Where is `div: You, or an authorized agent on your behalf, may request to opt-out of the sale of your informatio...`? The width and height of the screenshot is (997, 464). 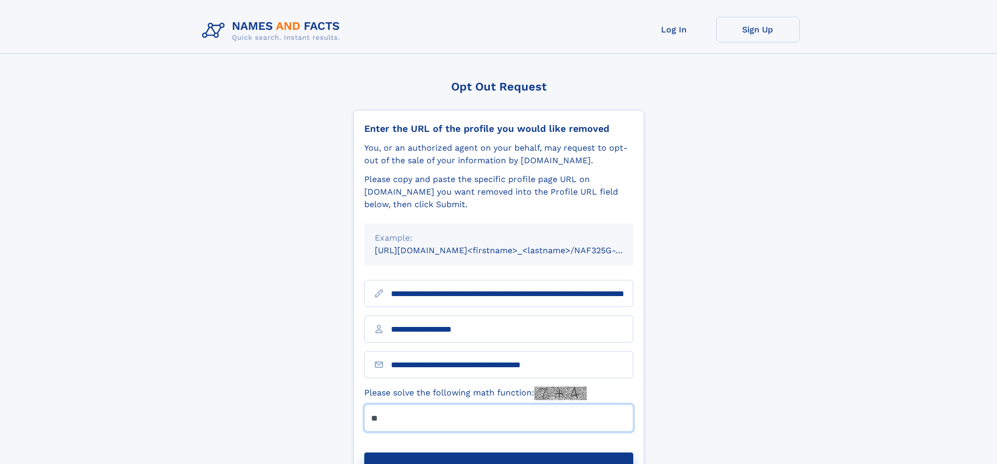
div: You, or an authorized agent on your behalf, may request to opt-out of the sale of your informatio... is located at coordinates (499, 154).